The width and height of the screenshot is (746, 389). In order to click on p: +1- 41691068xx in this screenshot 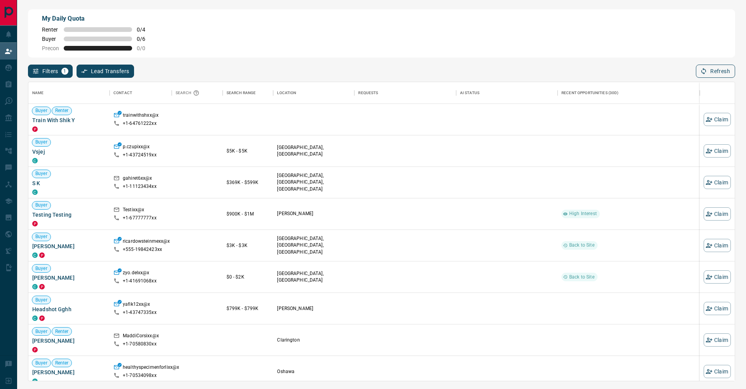, I will do `click(139, 281)`.